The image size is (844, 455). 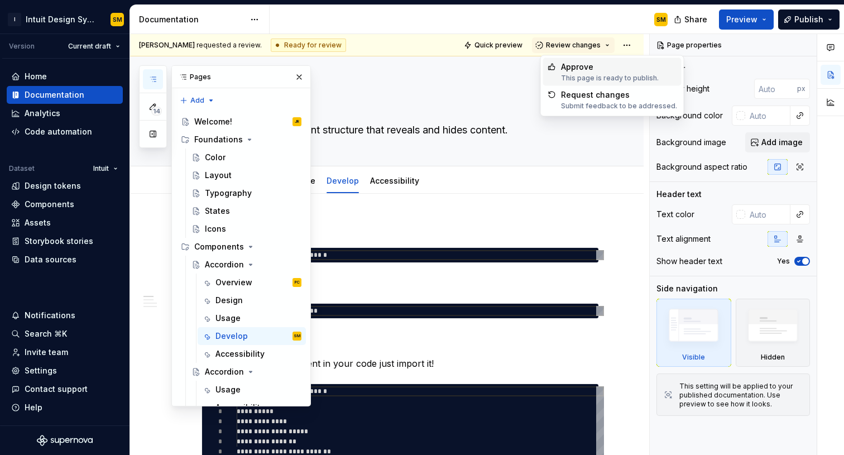 What do you see at coordinates (46, 334) in the screenshot?
I see `div: Search ⌘K` at bounding box center [46, 334].